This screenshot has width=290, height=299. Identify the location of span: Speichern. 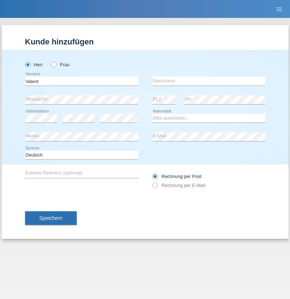
(51, 218).